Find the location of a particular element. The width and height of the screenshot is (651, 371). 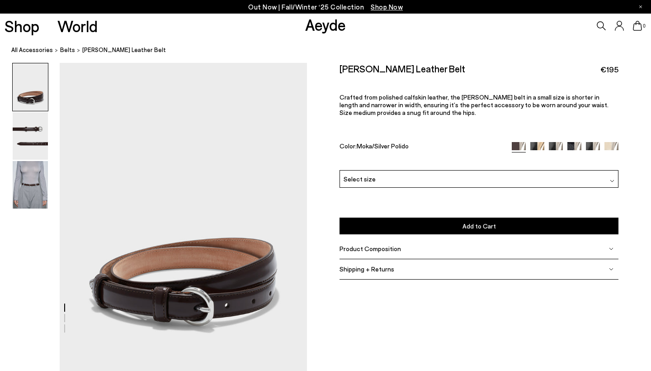

span: belts is located at coordinates (67, 50).